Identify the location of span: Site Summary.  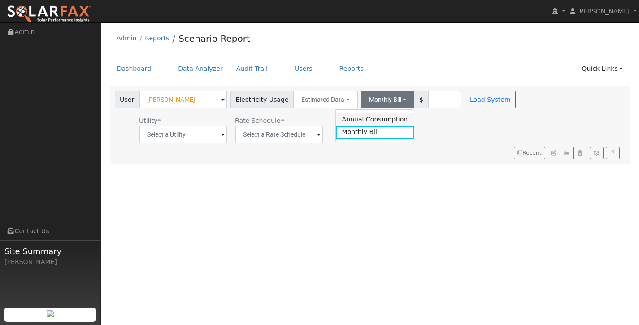
(50, 251).